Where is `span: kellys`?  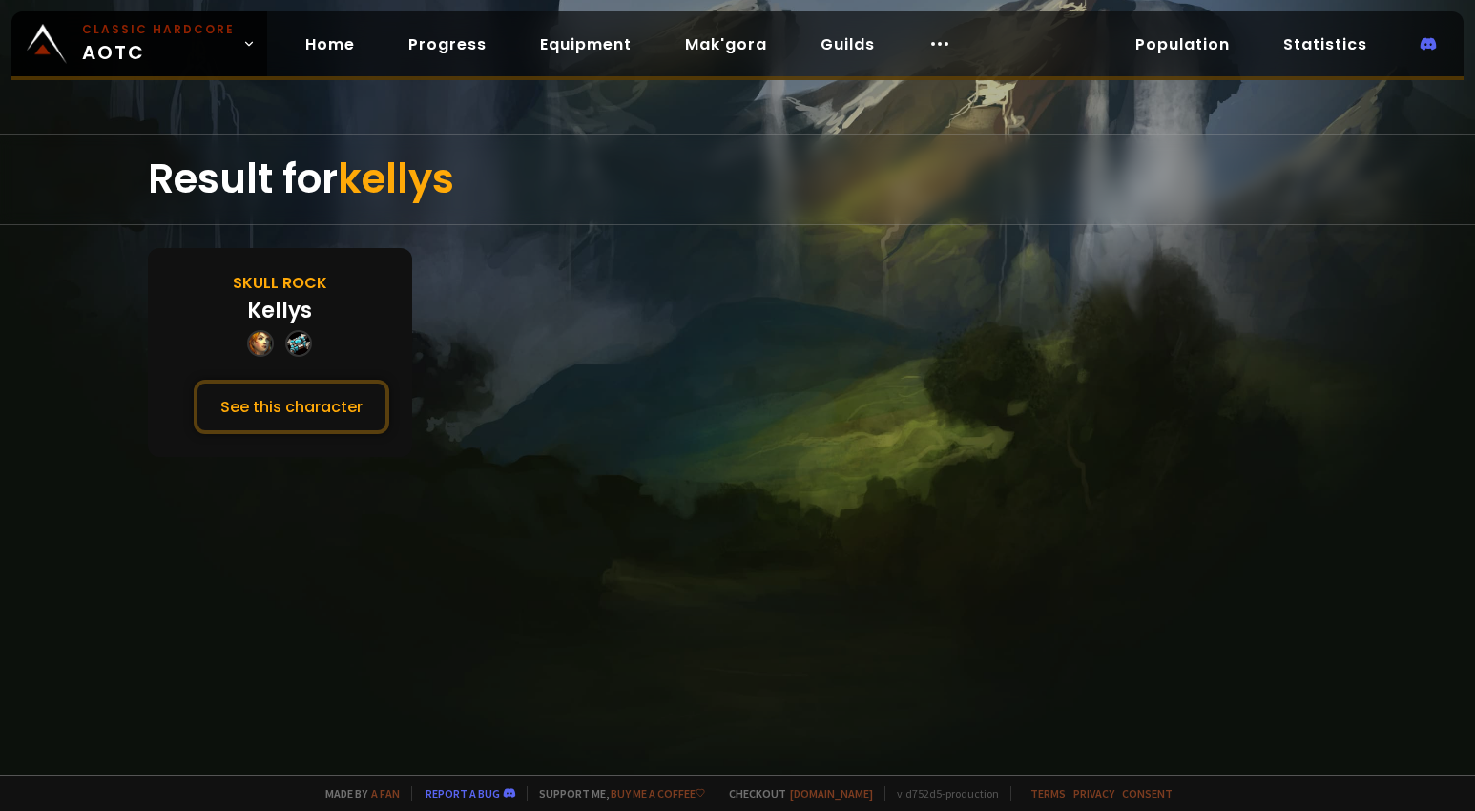
span: kellys is located at coordinates (396, 178).